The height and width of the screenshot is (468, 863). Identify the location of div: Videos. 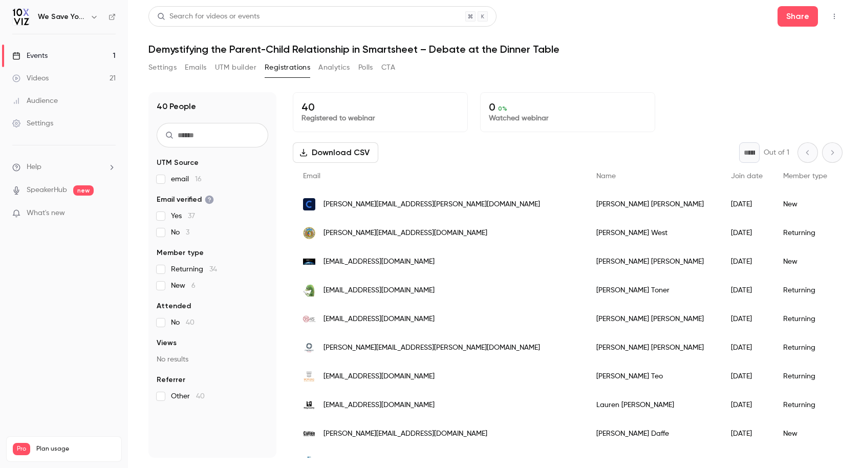
(30, 78).